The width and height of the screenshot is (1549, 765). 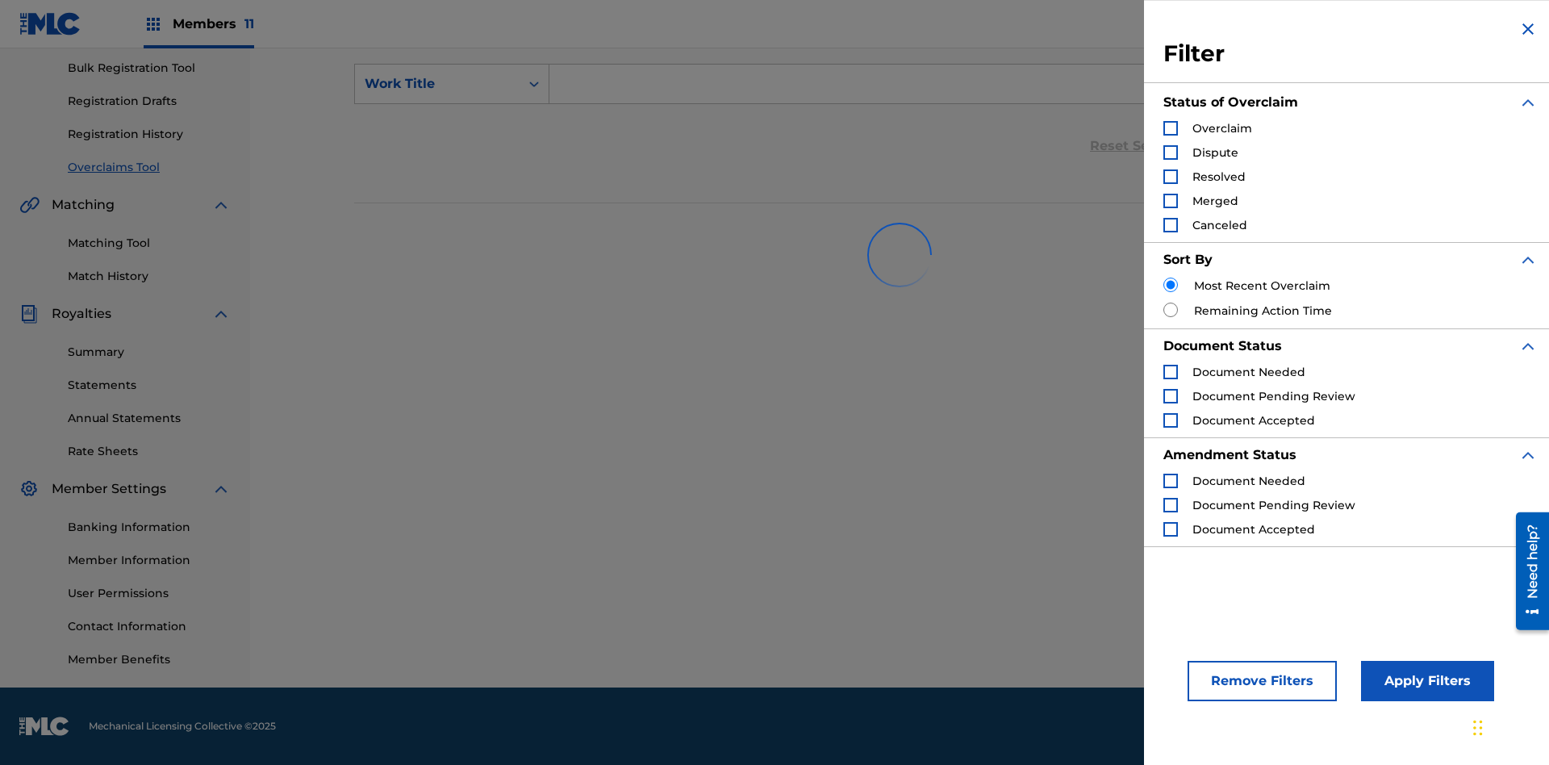 What do you see at coordinates (29, 314) in the screenshot?
I see `img: Royalties` at bounding box center [29, 314].